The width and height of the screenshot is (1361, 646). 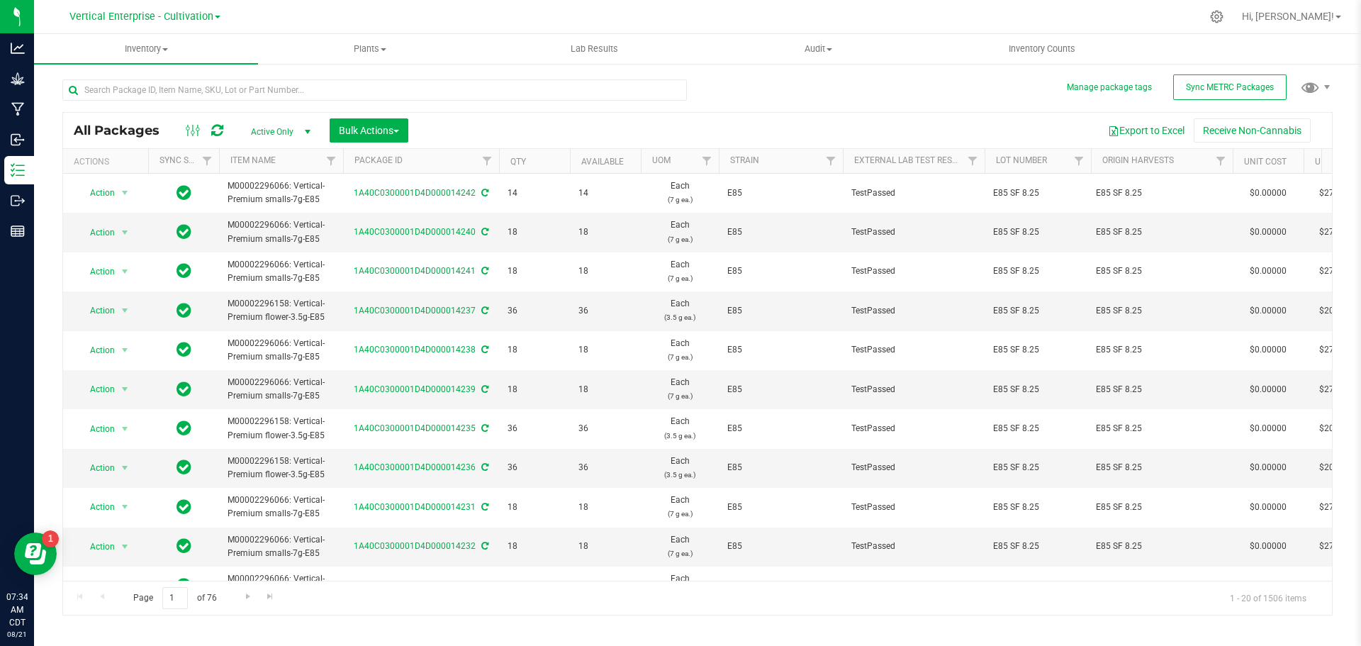 What do you see at coordinates (415, 349) in the screenshot?
I see `a: 1A40C0300001D4D000014238` at bounding box center [415, 349].